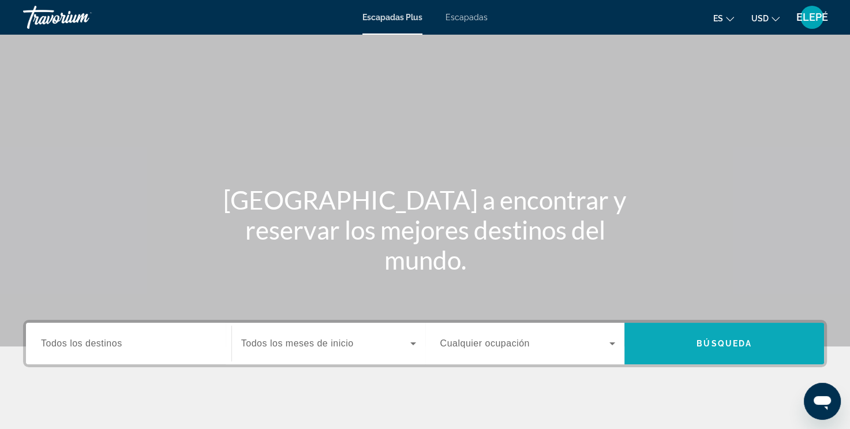  I want to click on span: Todos los meses de inicio, so click(297, 343).